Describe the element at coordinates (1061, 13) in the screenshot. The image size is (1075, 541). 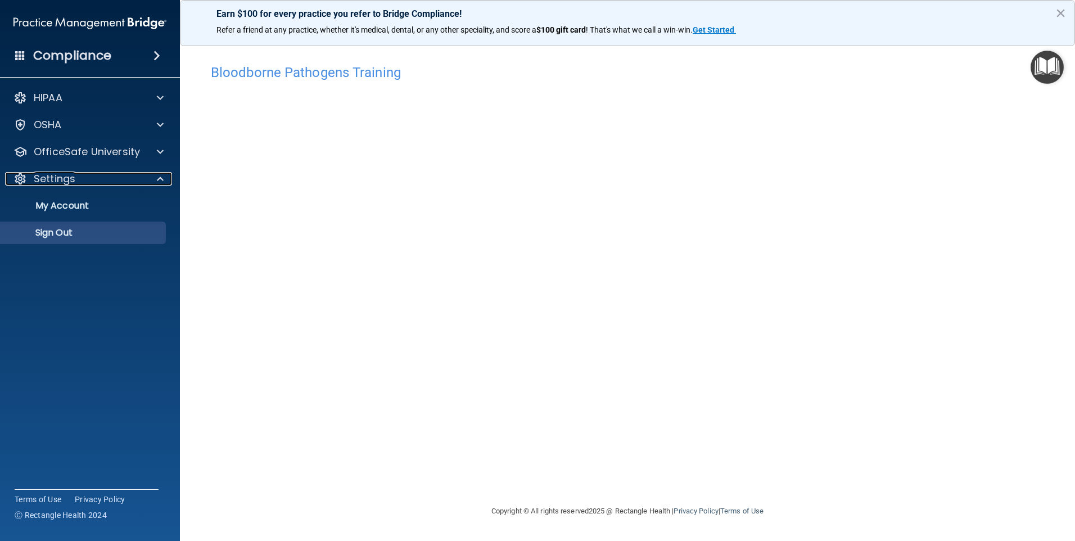
I see `button: Close` at that location.